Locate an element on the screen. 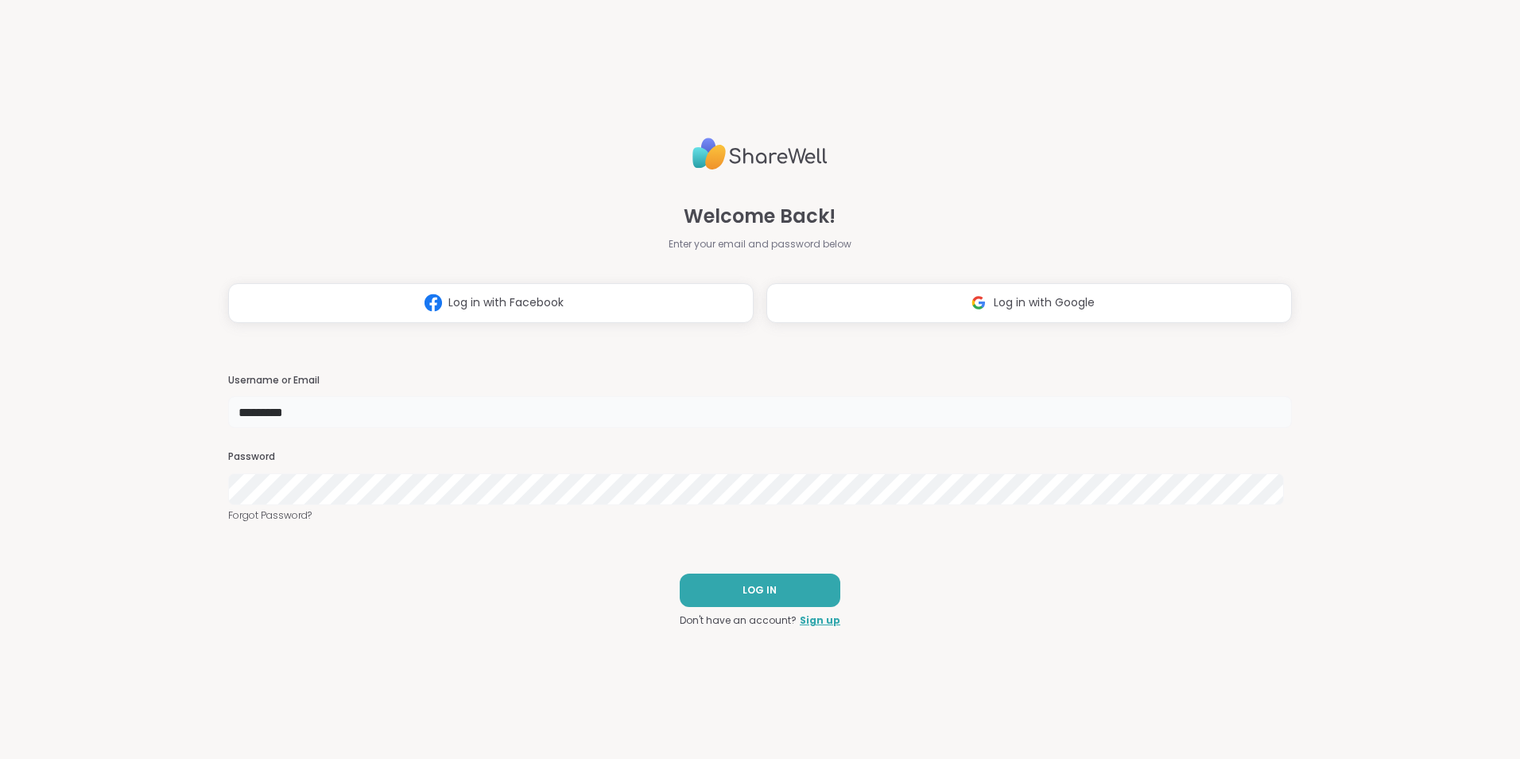  span: Log in with Facebook is located at coordinates (506, 302).